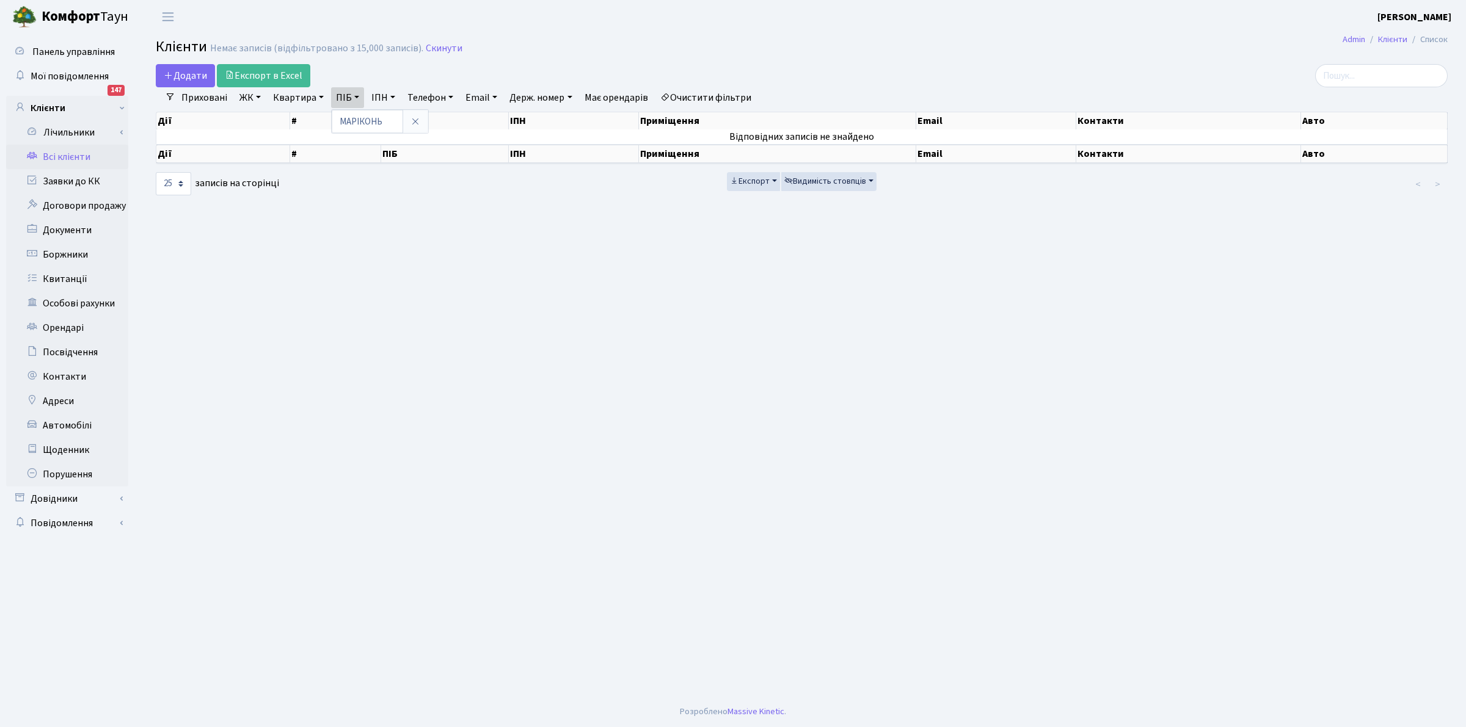 The image size is (1466, 727). What do you see at coordinates (67, 328) in the screenshot?
I see `a: Орендарі` at bounding box center [67, 328].